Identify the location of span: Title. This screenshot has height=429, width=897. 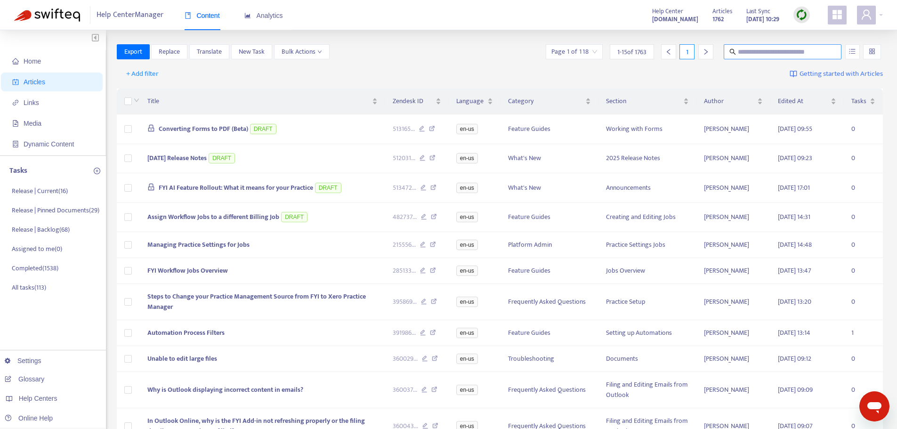
(259, 101).